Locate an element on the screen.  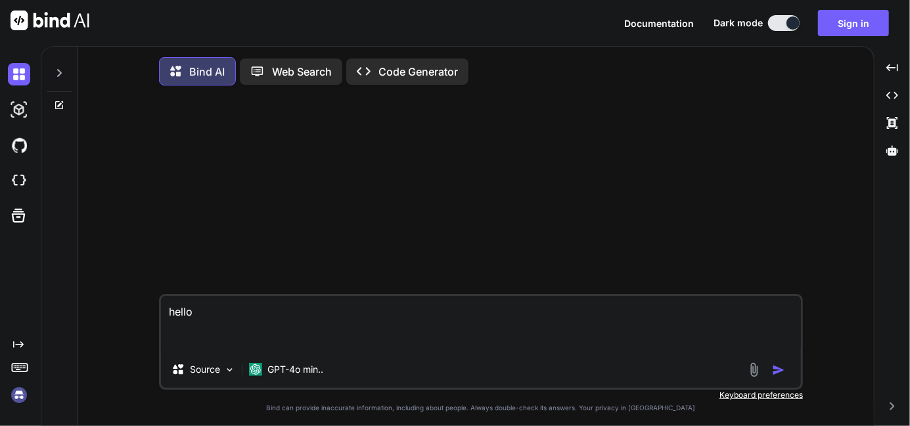
p: Keyboard preferences is located at coordinates (481, 395).